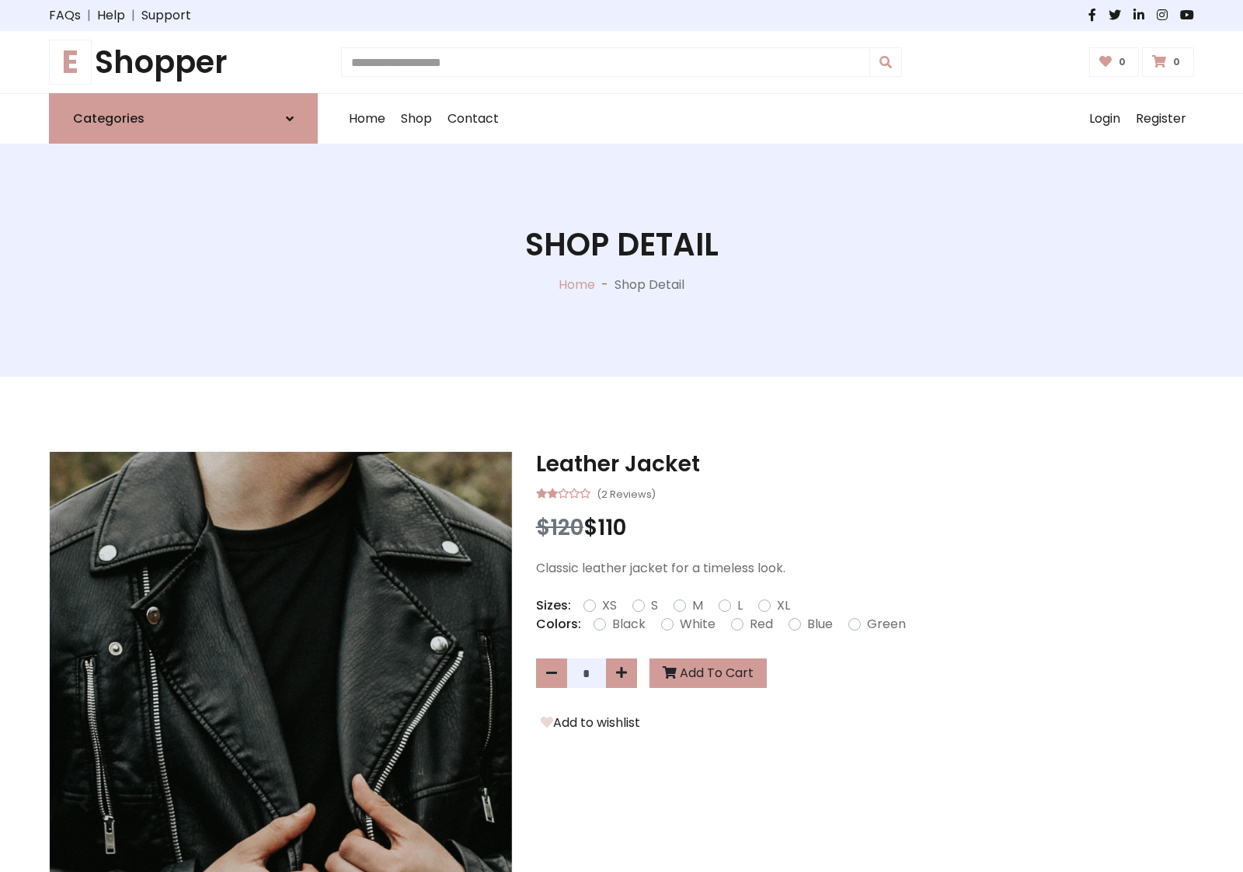 This screenshot has height=872, width=1243. What do you see at coordinates (621, 245) in the screenshot?
I see `h1: Shop Detail` at bounding box center [621, 245].